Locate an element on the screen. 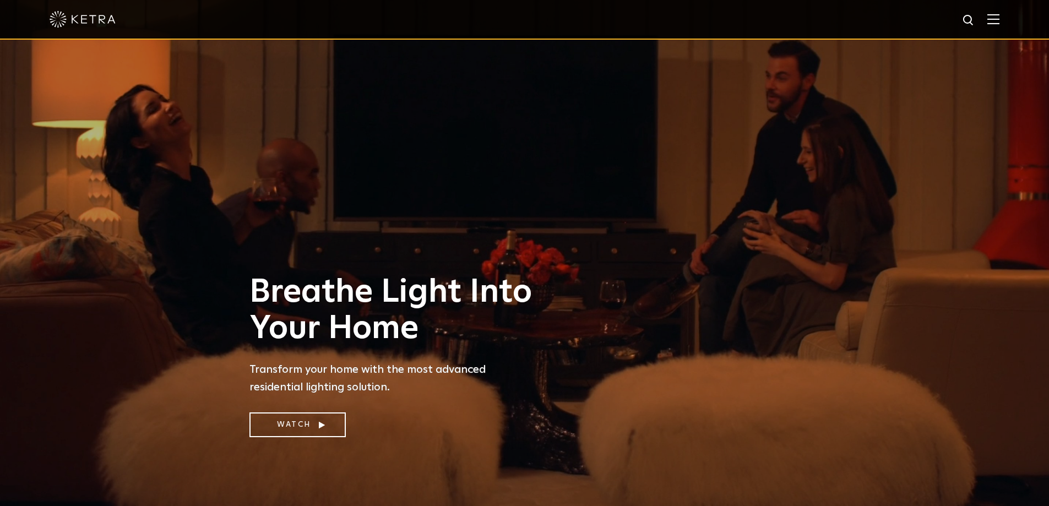 The width and height of the screenshot is (1049, 506). h1: Breathe Light Into Your Home is located at coordinates (395, 311).